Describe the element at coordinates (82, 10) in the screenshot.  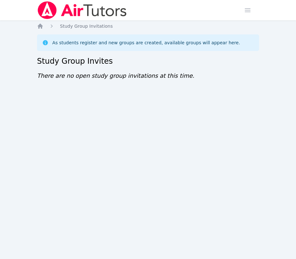
I see `img: Air Tutors` at that location.